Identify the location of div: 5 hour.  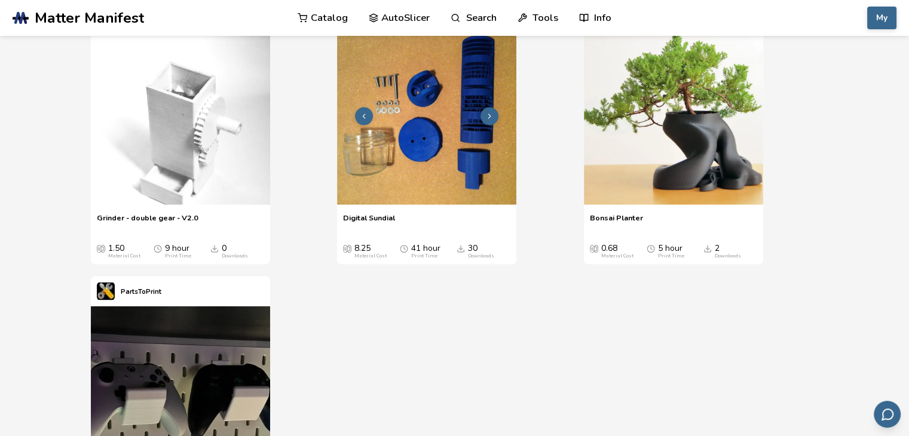
(671, 252).